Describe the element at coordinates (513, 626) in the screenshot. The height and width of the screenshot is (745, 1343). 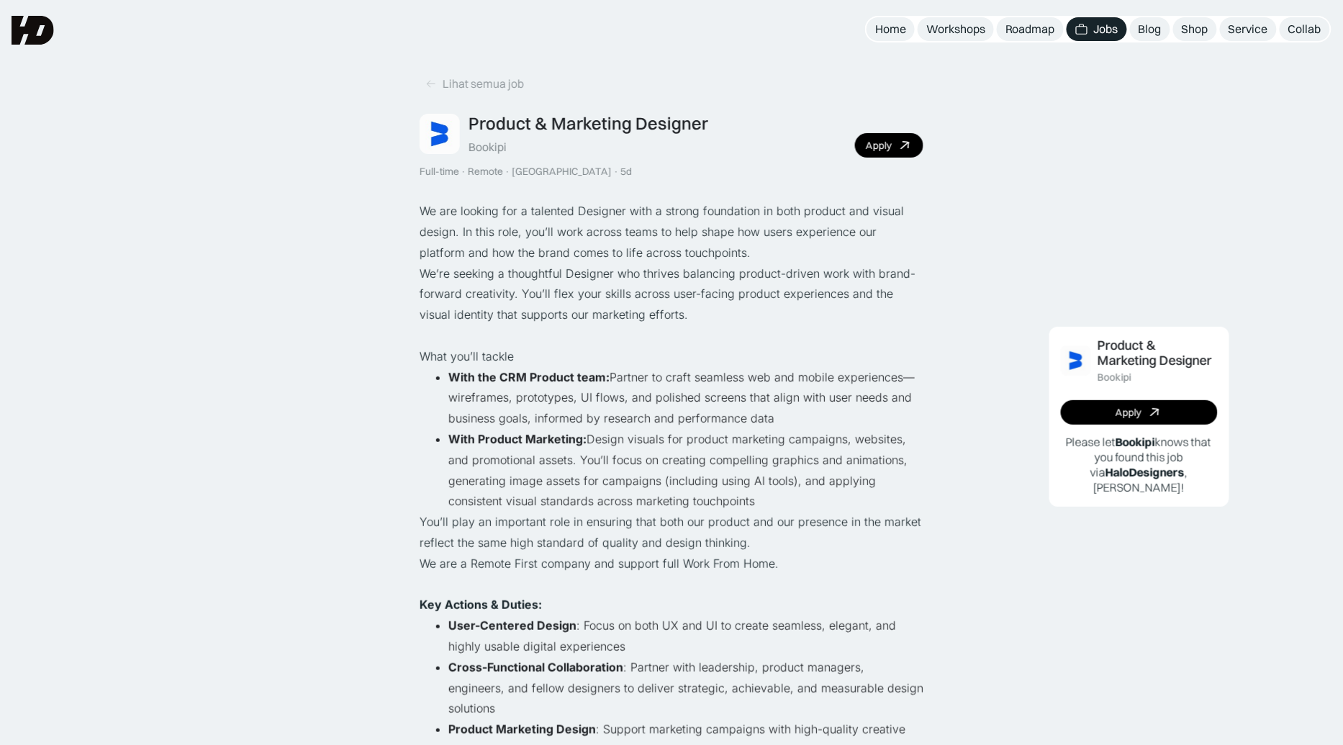
I see `strong: User-Centered Design` at that location.